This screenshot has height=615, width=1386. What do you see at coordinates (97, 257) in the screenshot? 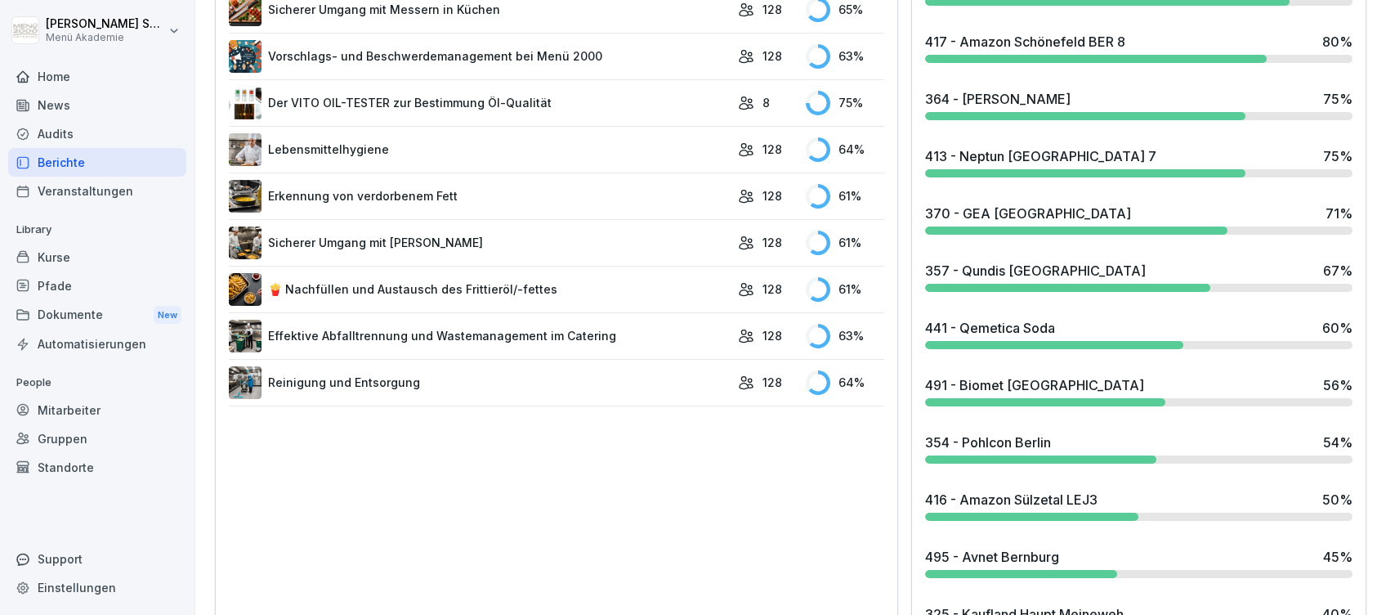
I see `div: Kurse` at bounding box center [97, 257].